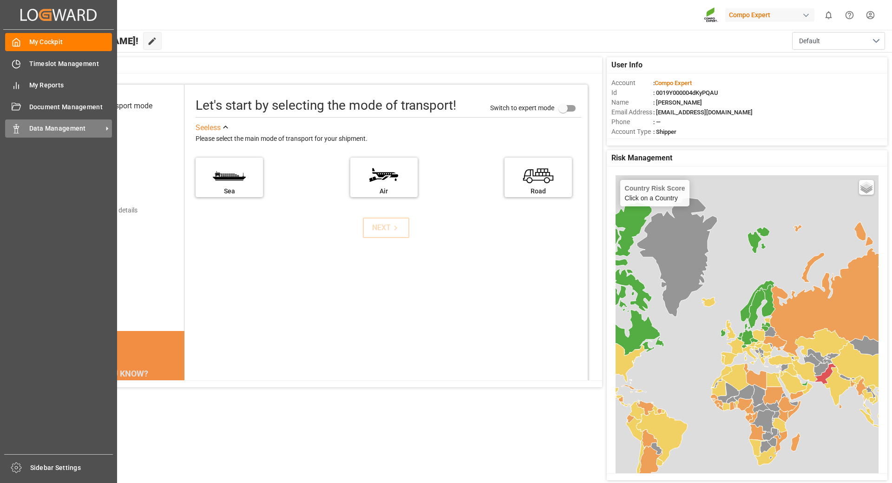 Image resolution: width=892 pixels, height=483 pixels. Describe the element at coordinates (632, 131) in the screenshot. I see `span: Account Type` at that location.